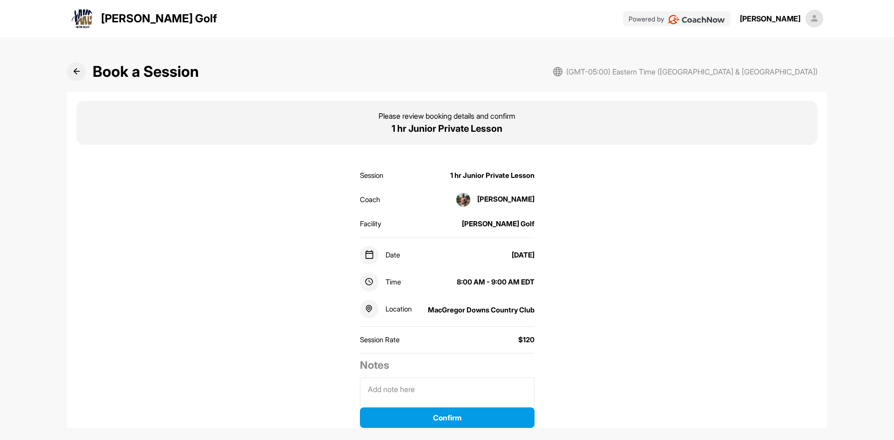 This screenshot has height=440, width=894. I want to click on div: 8:00 AM - 9:00 AM EDT, so click(495, 282).